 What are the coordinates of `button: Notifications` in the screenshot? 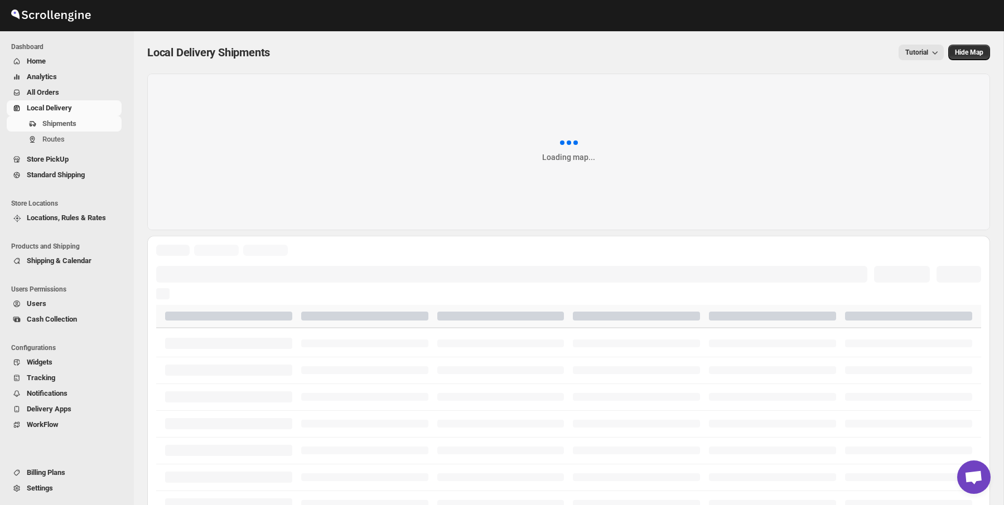 It's located at (64, 394).